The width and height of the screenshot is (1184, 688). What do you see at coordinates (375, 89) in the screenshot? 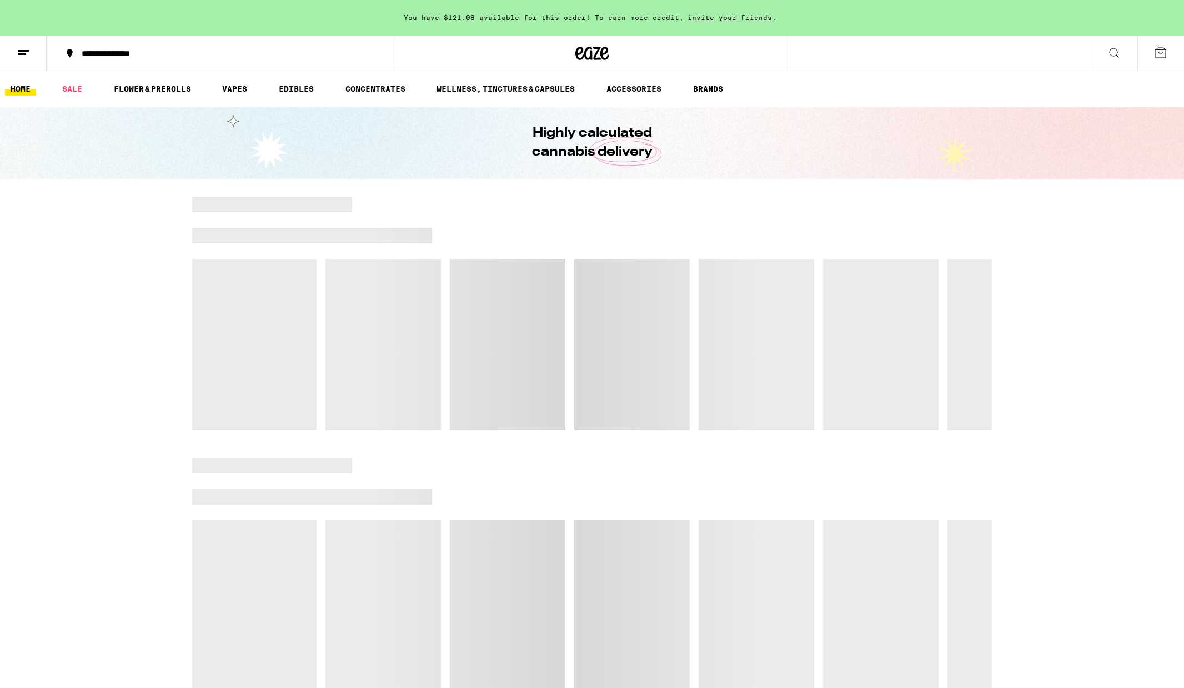
I see `a: CONCENTRATES` at bounding box center [375, 89].